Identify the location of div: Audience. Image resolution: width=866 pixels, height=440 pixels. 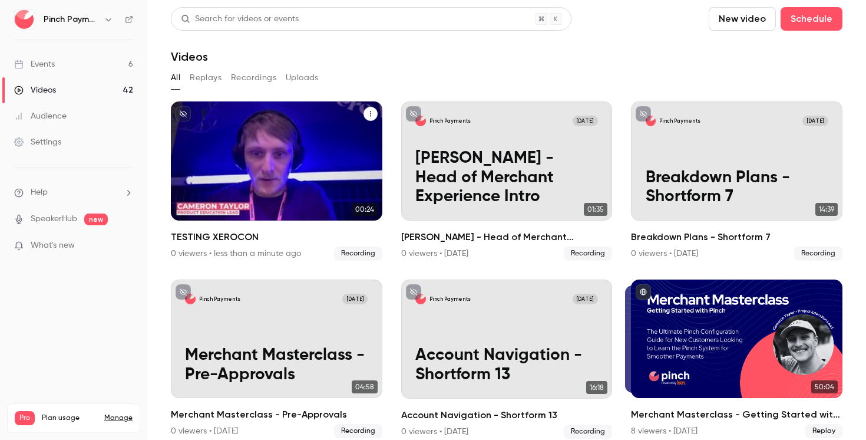
(40, 116).